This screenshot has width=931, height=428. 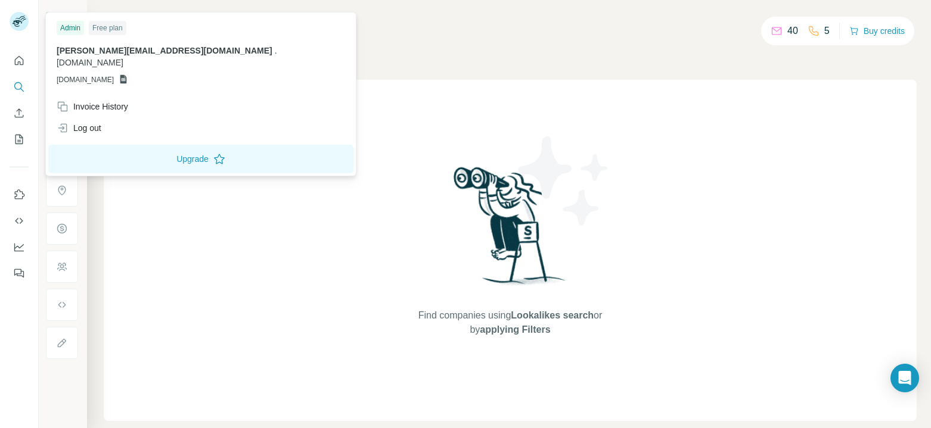 I want to click on span: applying Filters, so click(x=515, y=330).